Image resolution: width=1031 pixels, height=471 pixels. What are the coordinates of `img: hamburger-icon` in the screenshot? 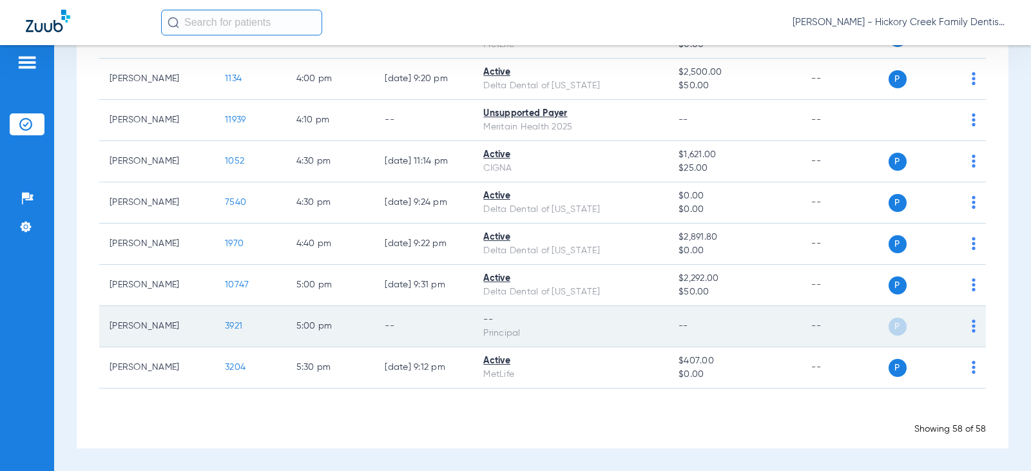 It's located at (27, 63).